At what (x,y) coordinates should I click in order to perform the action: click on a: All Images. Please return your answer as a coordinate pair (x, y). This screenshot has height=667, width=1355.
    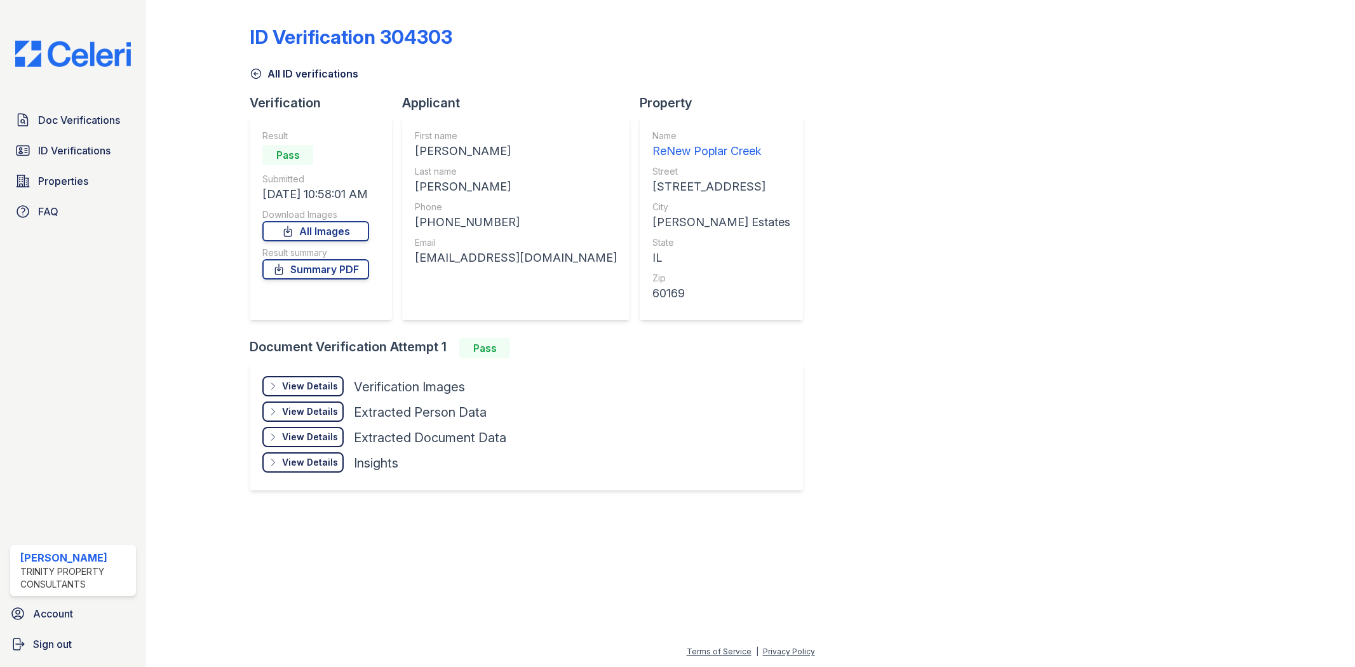
    Looking at the image, I should click on (316, 231).